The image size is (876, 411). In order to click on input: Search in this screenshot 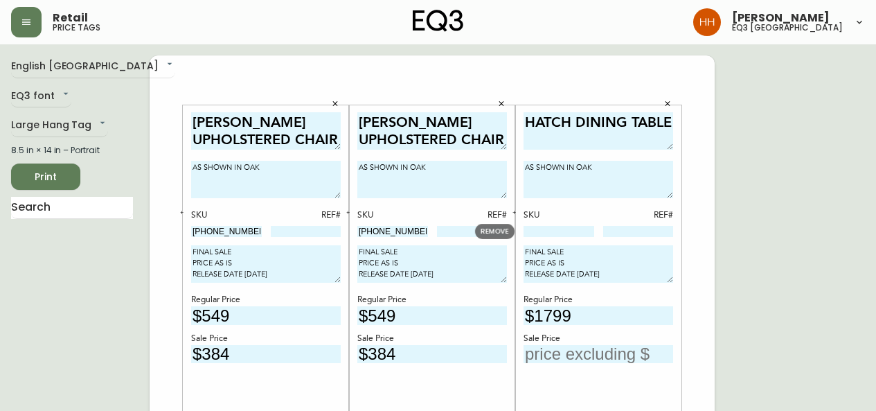, I will do `click(72, 208)`.